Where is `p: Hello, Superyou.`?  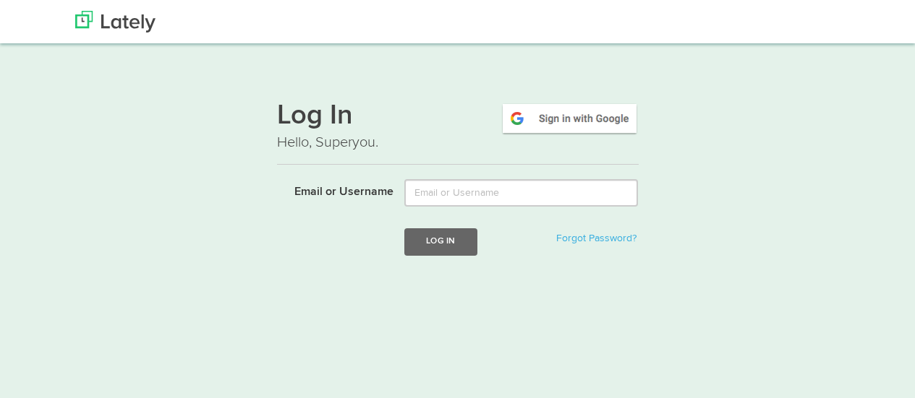
p: Hello, Superyou. is located at coordinates (458, 142).